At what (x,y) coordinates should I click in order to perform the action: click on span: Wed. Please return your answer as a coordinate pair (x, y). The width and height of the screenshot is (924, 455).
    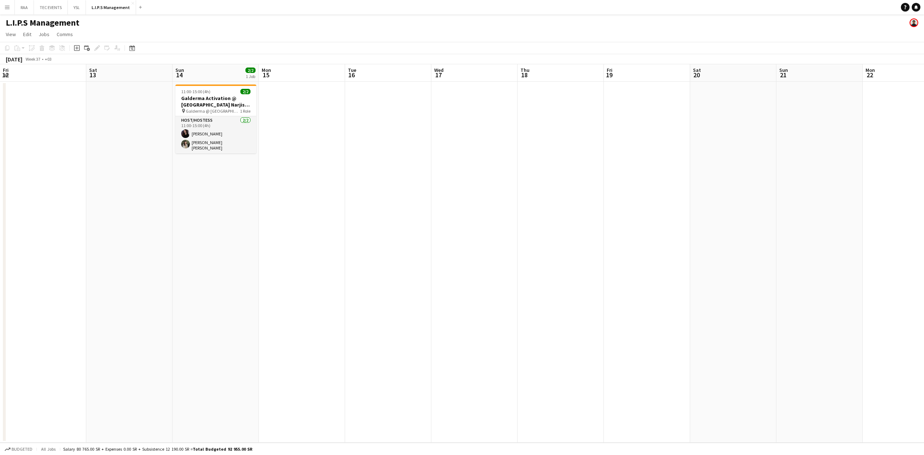
    Looking at the image, I should click on (439, 70).